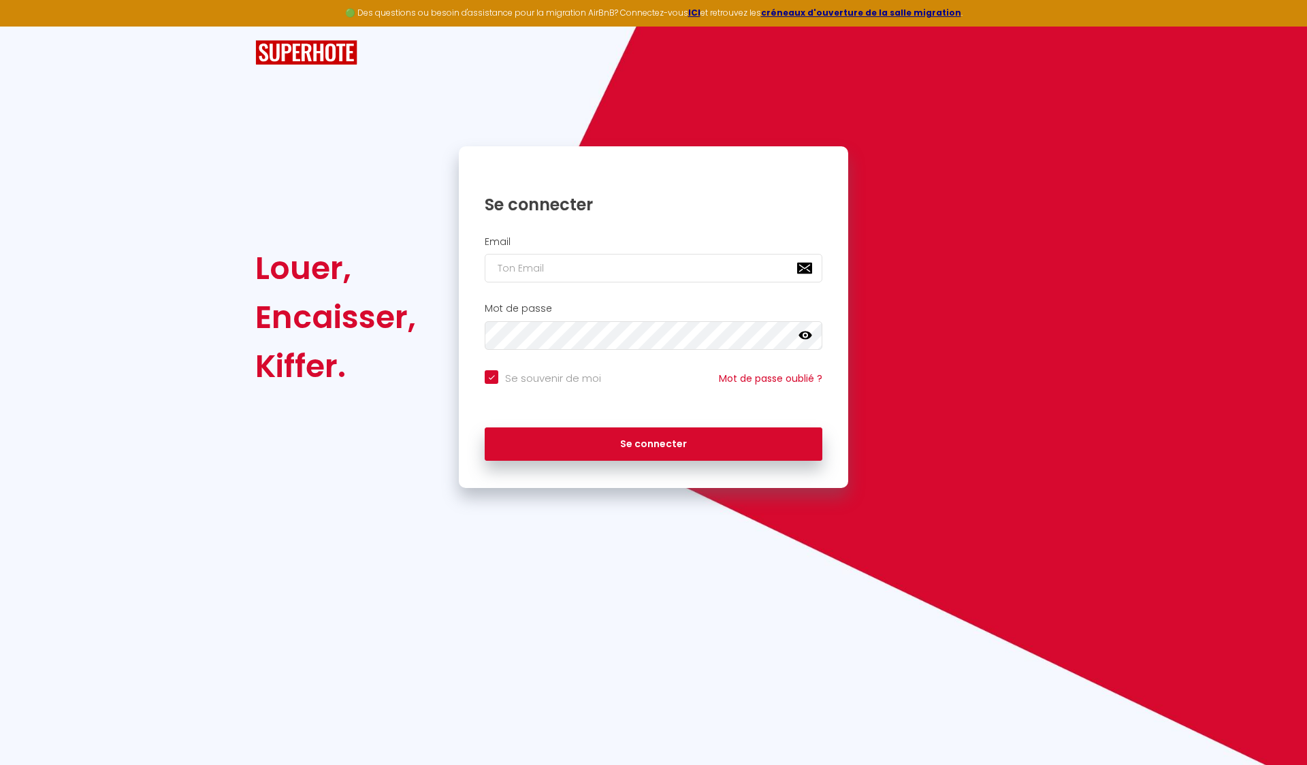 Image resolution: width=1307 pixels, height=765 pixels. I want to click on a: créneaux d'ouverture de la salle migration, so click(861, 12).